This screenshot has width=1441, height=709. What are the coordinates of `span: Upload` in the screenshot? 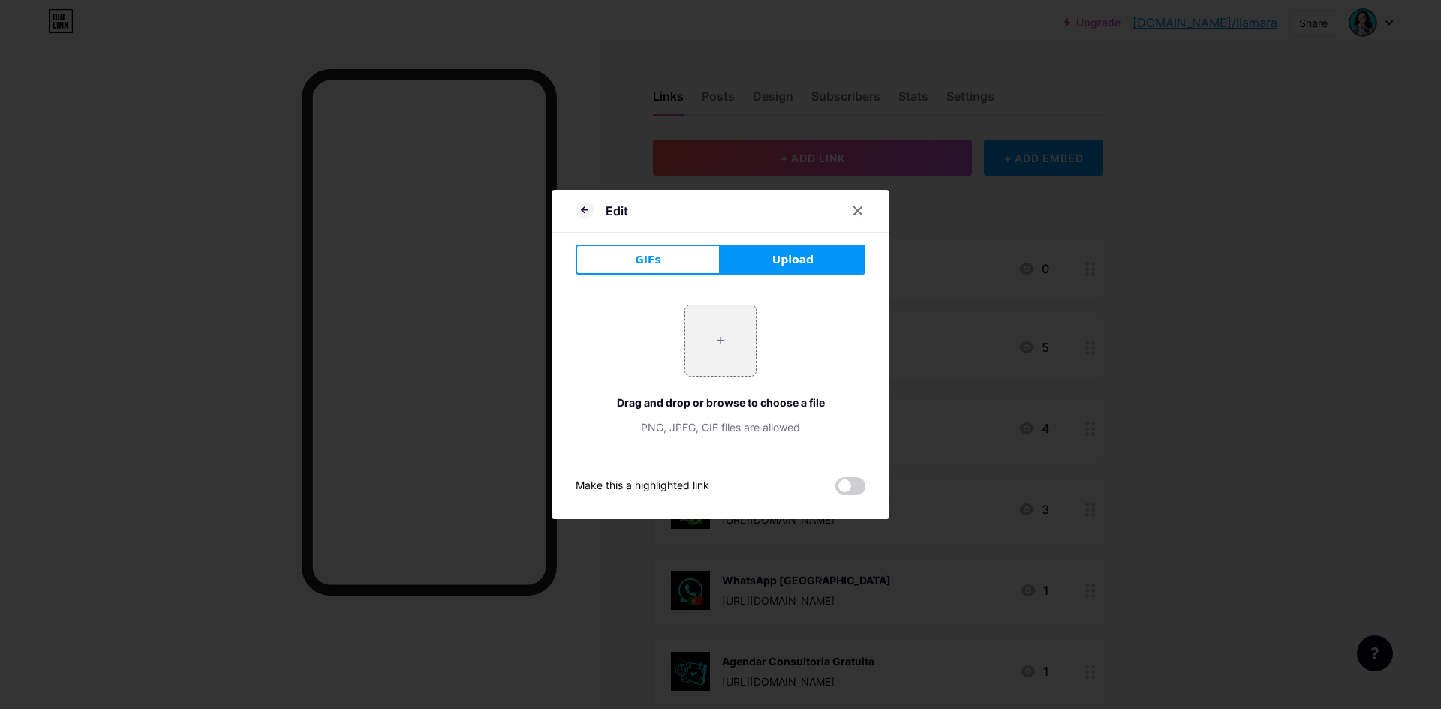 It's located at (792, 260).